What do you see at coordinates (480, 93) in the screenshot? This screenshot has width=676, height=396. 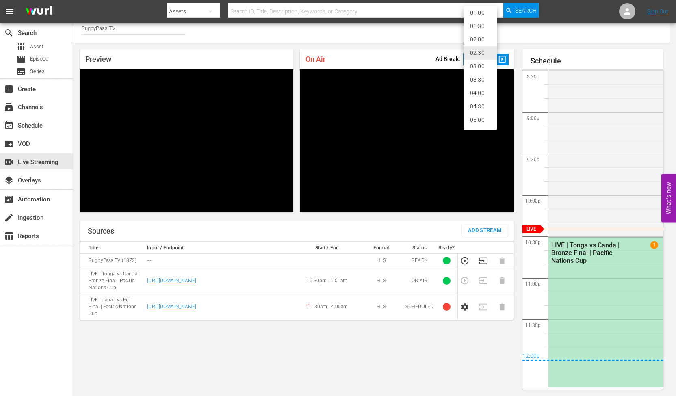 I see `li: 04:00` at bounding box center [480, 93].